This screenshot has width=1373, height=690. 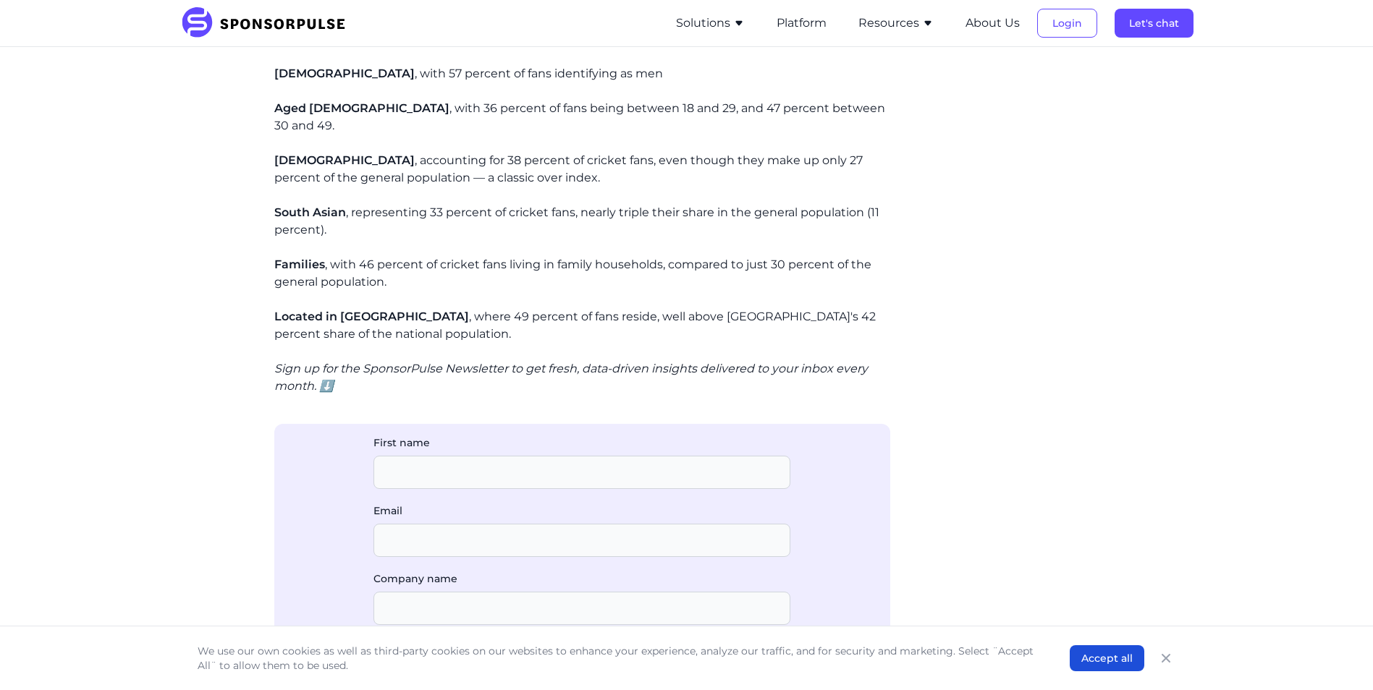 I want to click on button: Login, so click(x=1067, y=23).